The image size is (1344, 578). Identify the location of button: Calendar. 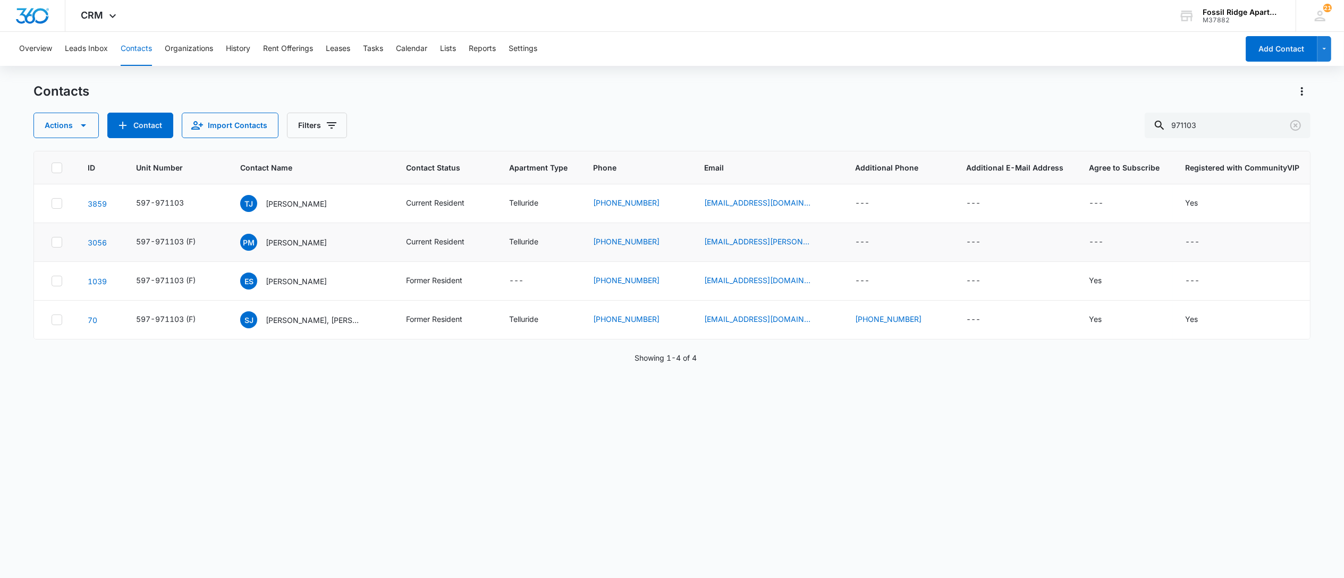
(411, 49).